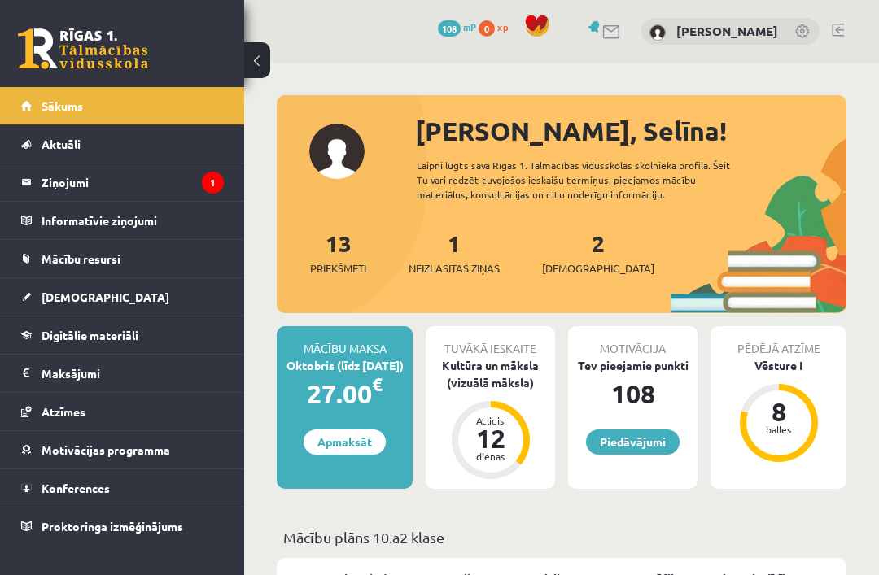 This screenshot has width=879, height=575. What do you see at coordinates (112, 526) in the screenshot?
I see `span: Proktoringa izmēģinājums` at bounding box center [112, 526].